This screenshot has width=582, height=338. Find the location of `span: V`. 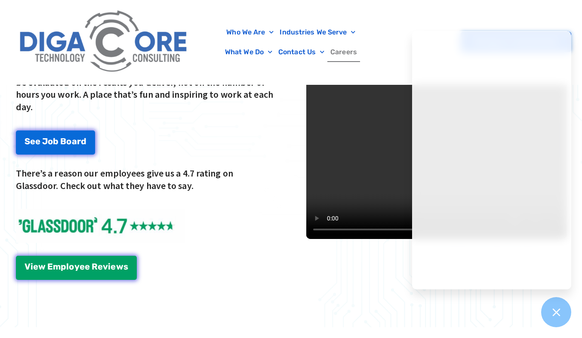

span: V is located at coordinates (28, 266).